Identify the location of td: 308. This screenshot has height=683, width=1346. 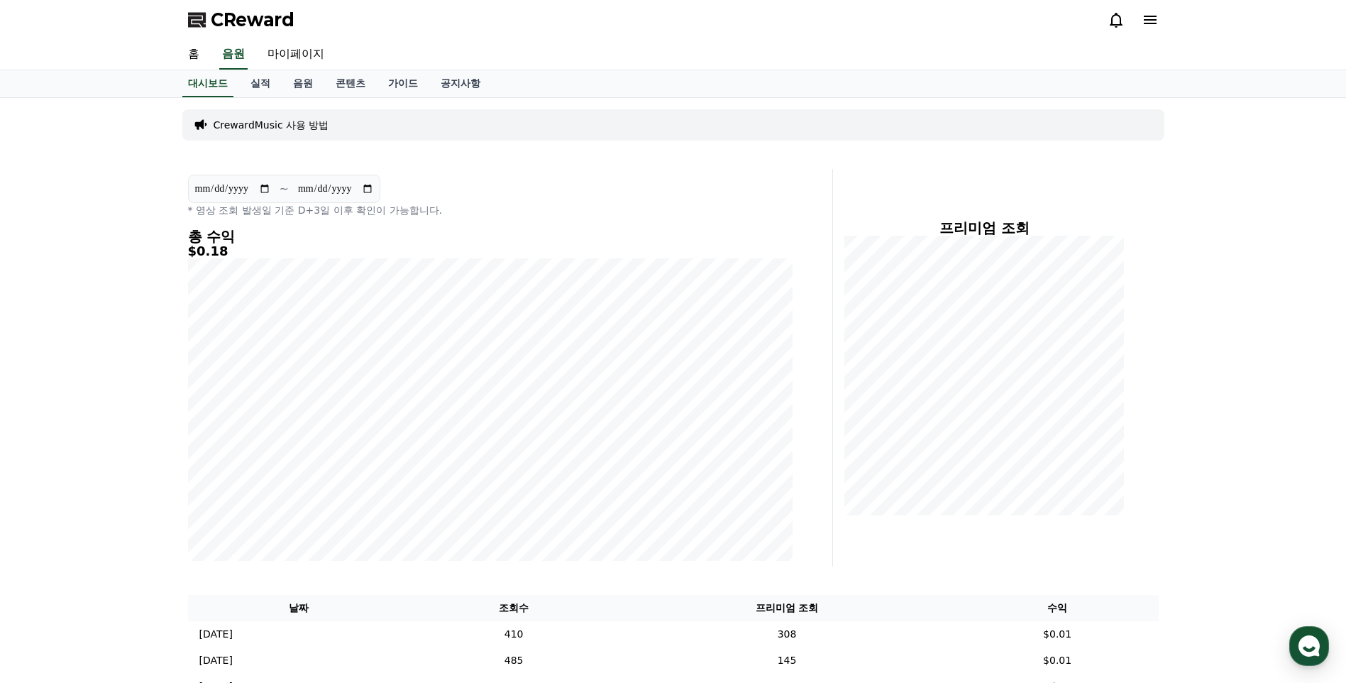
(786, 634).